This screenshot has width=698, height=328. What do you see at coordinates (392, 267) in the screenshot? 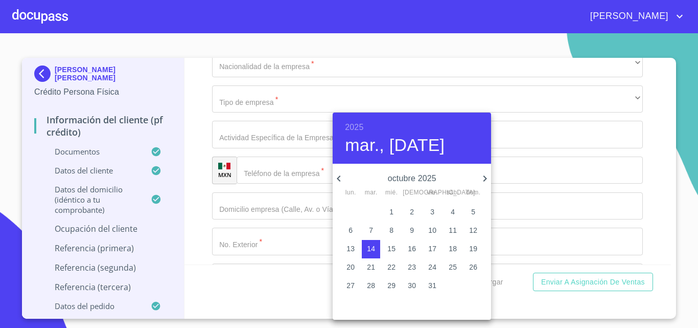
I see `p: 22` at bounding box center [392, 267].